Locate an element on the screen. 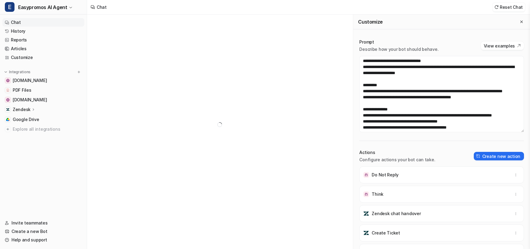  p: Zendesk is located at coordinates (21, 109).